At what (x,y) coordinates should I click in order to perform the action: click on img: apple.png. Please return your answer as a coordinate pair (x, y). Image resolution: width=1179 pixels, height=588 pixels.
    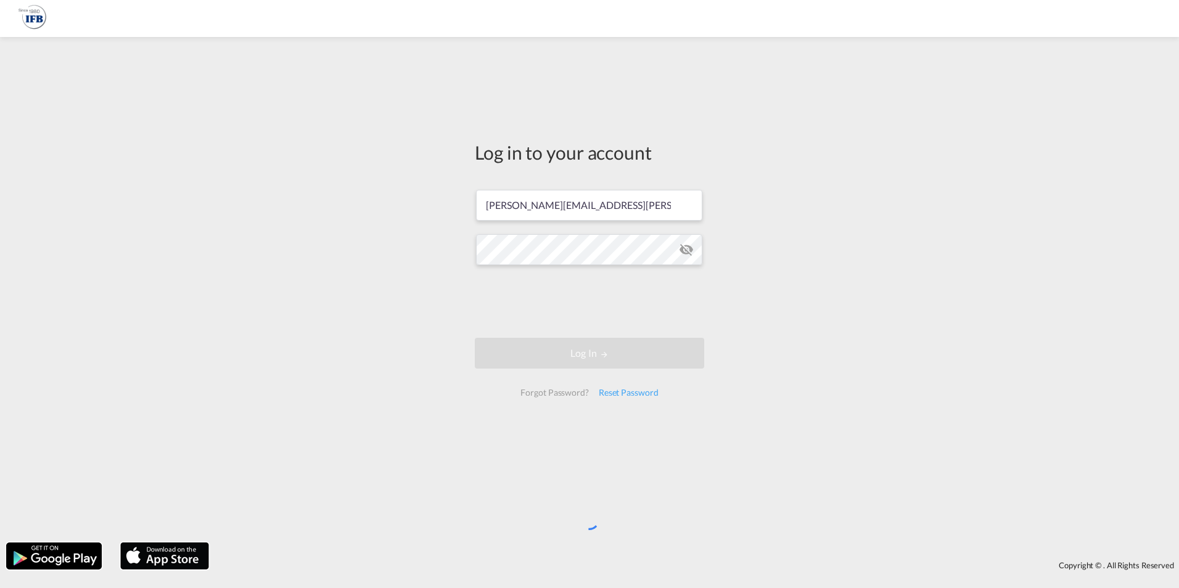
    Looking at the image, I should click on (165, 556).